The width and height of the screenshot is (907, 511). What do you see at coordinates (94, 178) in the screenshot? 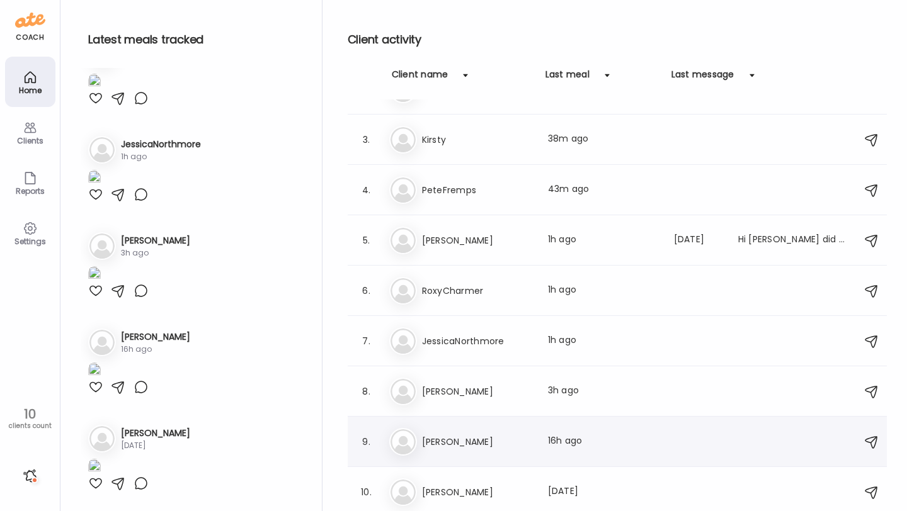
I see `img: images%2FeG6ITufXlZfJWLTzQJChGV6uFB82%2F4JhEm5iszJDh3Malzybz%2FYfX0JBuJK5g35ig8335W_1080` at bounding box center [94, 178].